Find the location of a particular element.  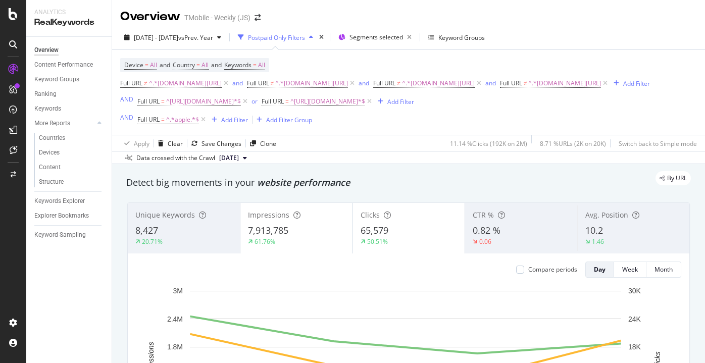

button: Clone is located at coordinates (261, 144).